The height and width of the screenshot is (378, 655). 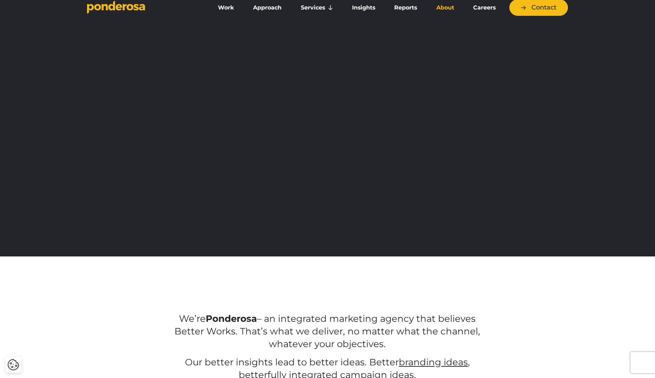 I want to click on button: Cookie Settings, so click(x=13, y=365).